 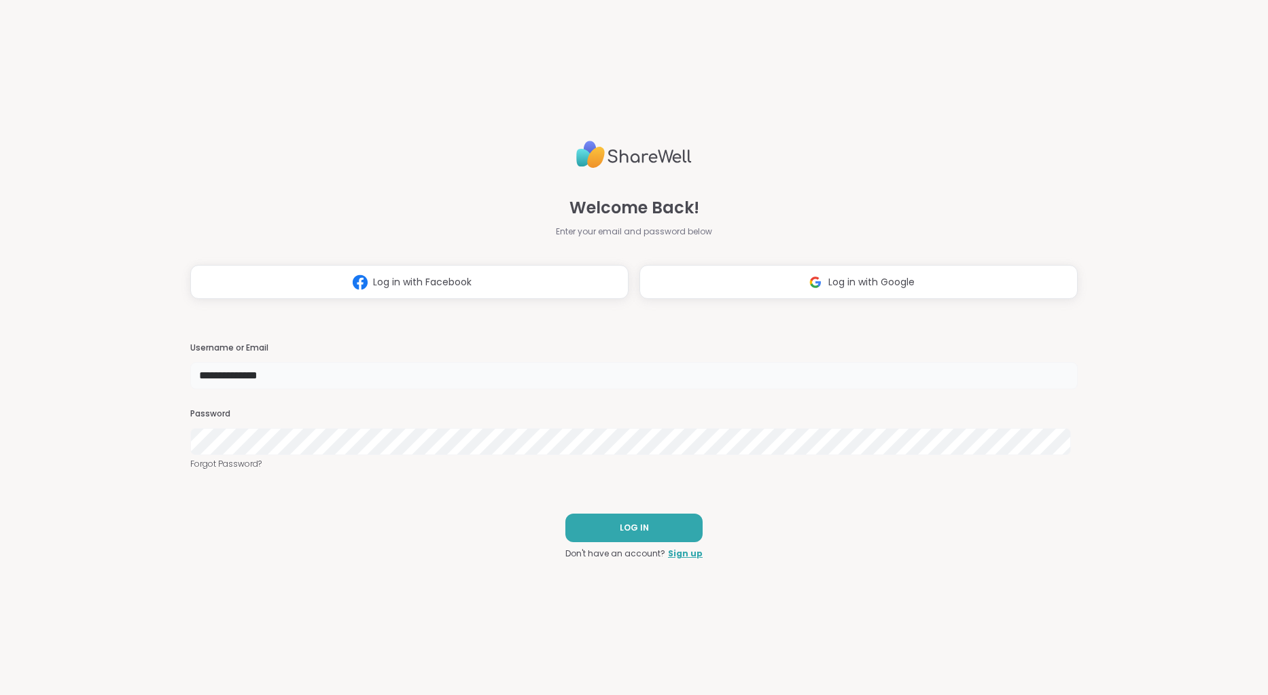 What do you see at coordinates (634, 348) in the screenshot?
I see `h3: Username or Email` at bounding box center [634, 348].